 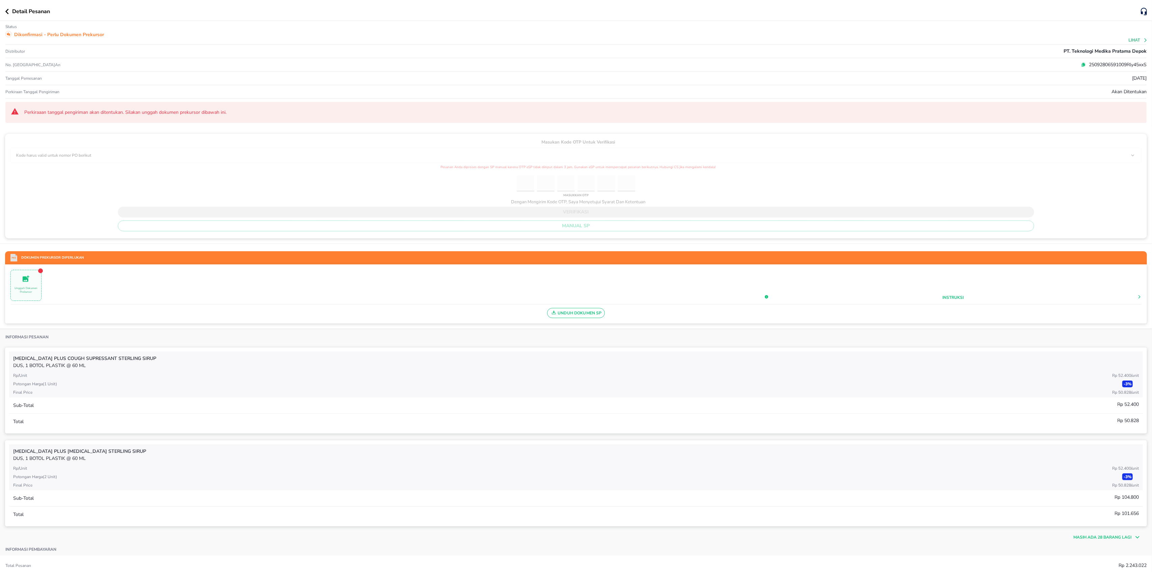 What do you see at coordinates (31, 549) in the screenshot?
I see `p: Informasi pembayaran` at bounding box center [31, 549].